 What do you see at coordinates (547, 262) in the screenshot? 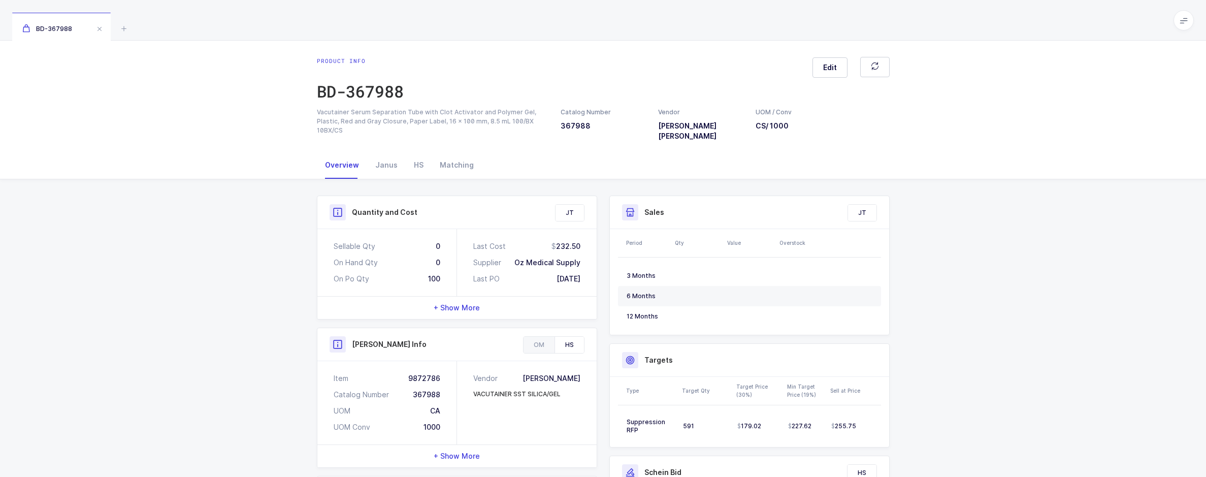
I see `div: Oz Medical Supply` at bounding box center [547, 262].